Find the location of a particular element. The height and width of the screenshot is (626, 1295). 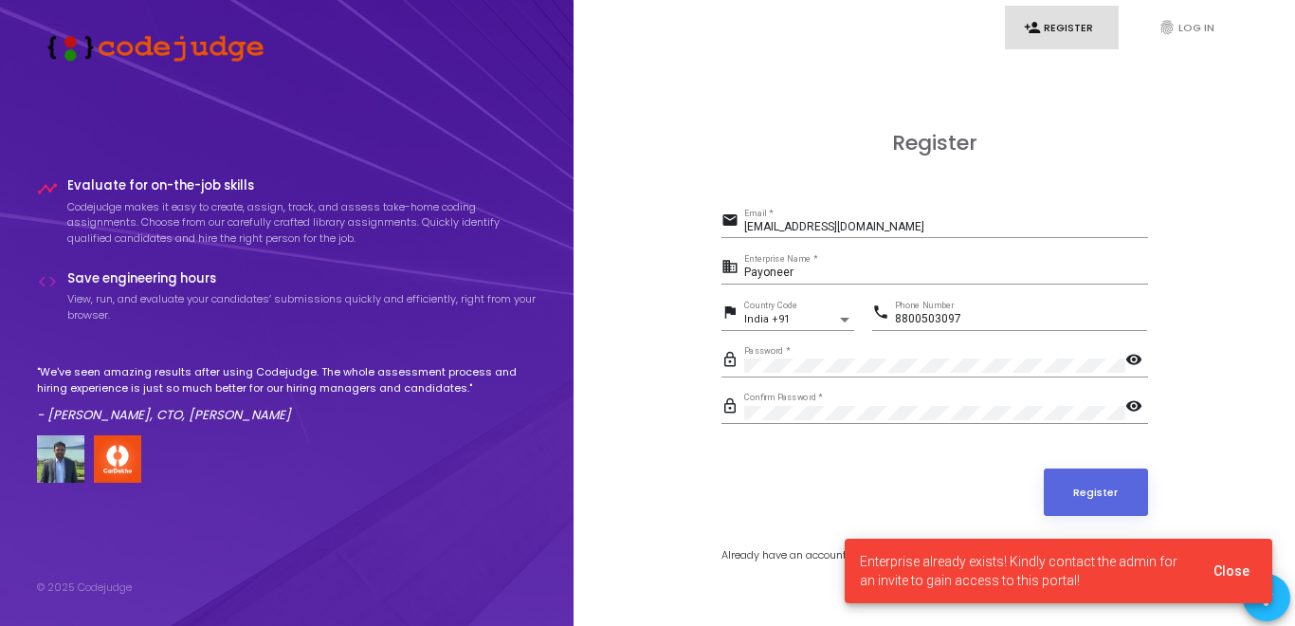

p: View, run, and evaluate your candidates’ submissions quickly and efficiently, right from your bro... is located at coordinates (302, 306).